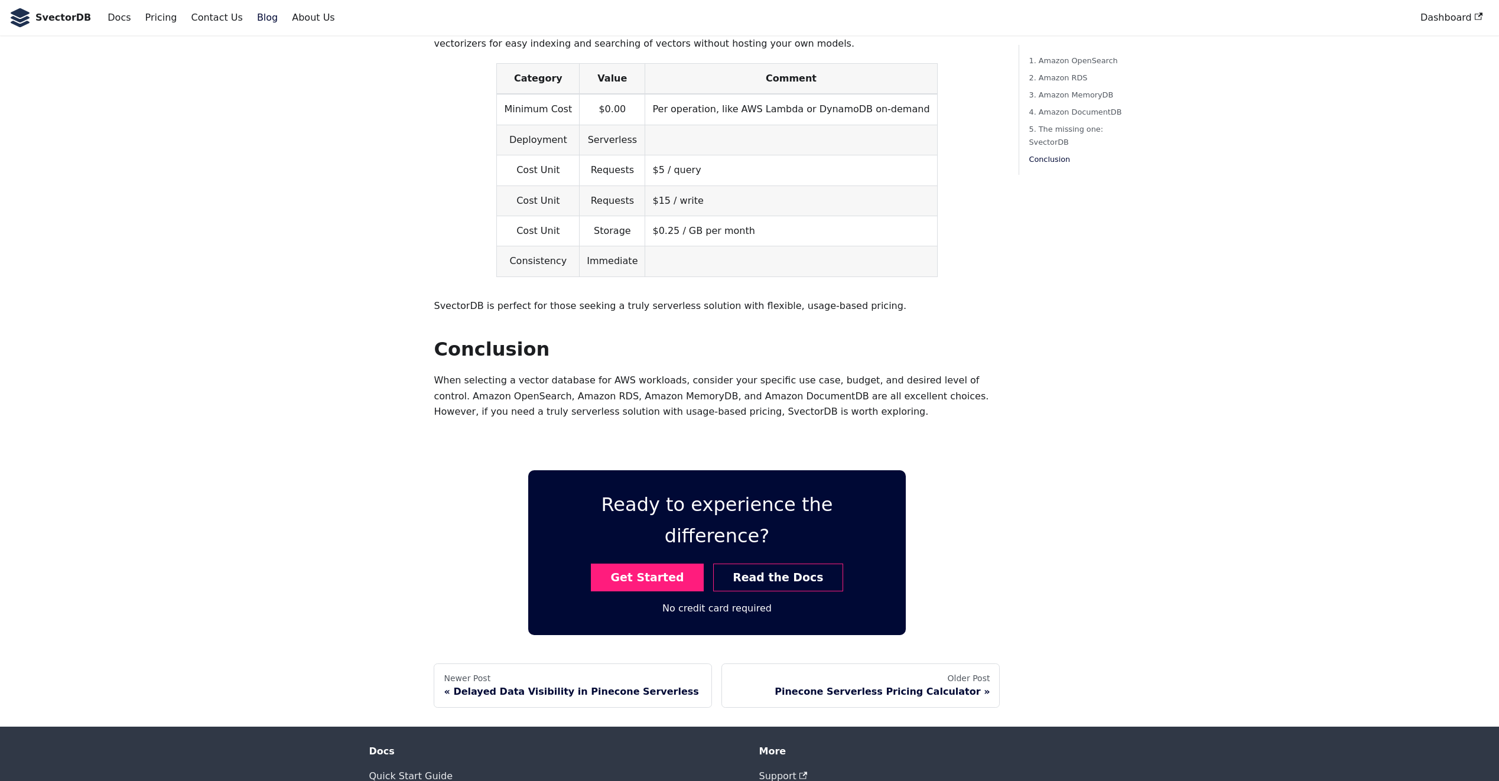  I want to click on a: Blog, so click(267, 18).